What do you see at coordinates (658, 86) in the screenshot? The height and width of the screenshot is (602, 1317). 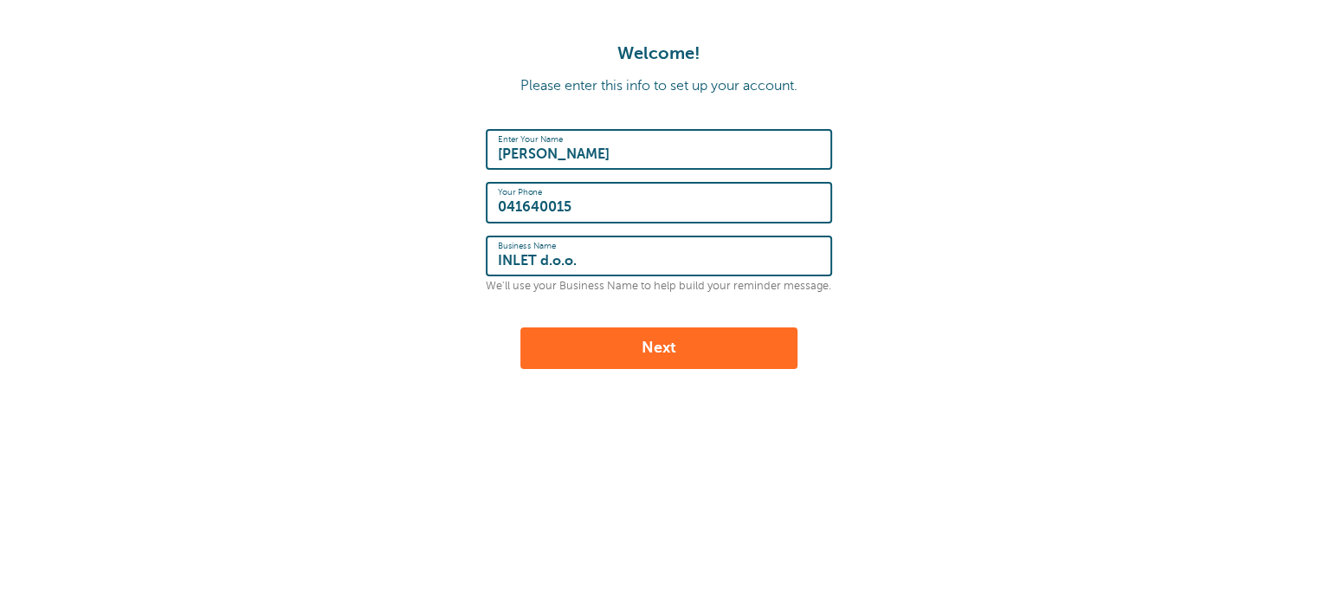 I see `p: Please enter this info to set up your account.` at bounding box center [658, 86].